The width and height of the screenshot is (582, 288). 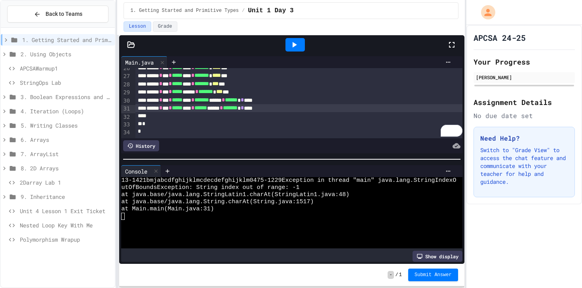 What do you see at coordinates (66, 182) in the screenshot?
I see `span: 2Darray Lab 1` at bounding box center [66, 182].